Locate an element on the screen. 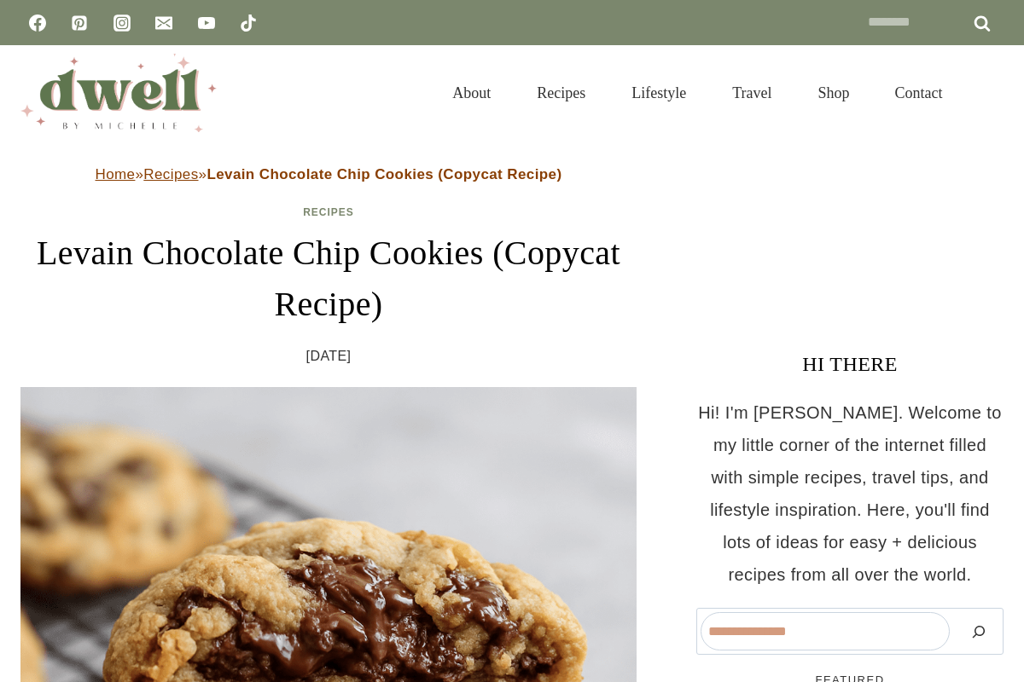 The width and height of the screenshot is (1024, 682). button: View Search Form is located at coordinates (989, 93).